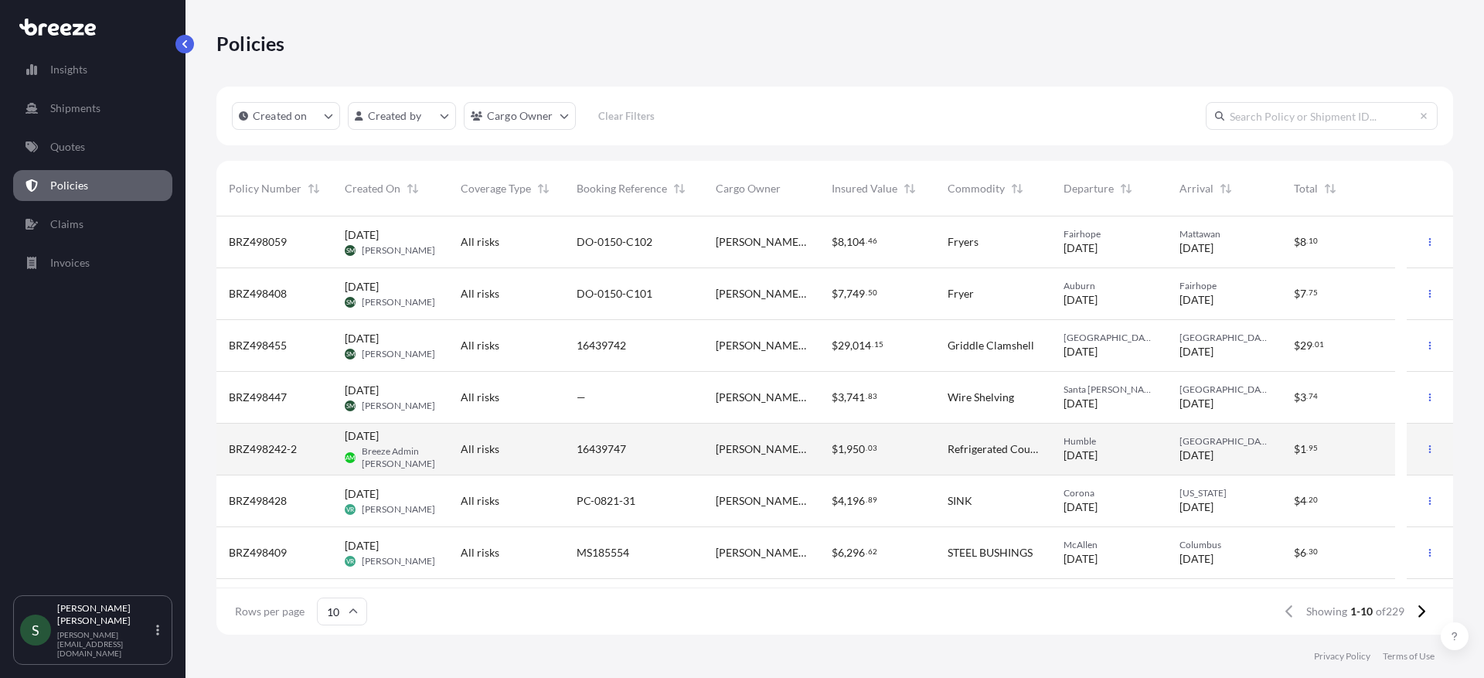  I want to click on span: BRZ498447, so click(257, 397).